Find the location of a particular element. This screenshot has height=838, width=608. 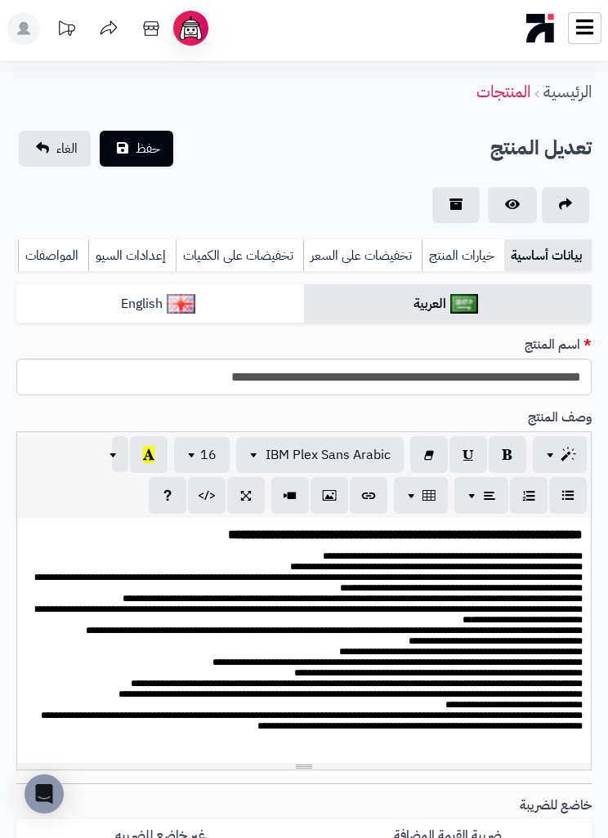

span: 16 is located at coordinates (208, 455).